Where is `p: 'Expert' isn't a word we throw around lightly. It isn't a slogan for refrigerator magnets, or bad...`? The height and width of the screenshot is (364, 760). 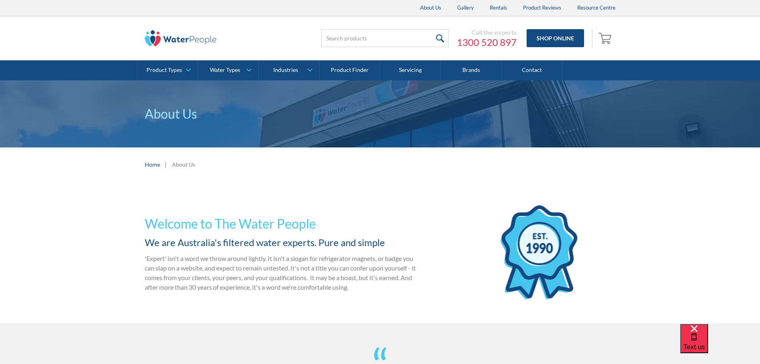 p: 'Expert' isn't a word we throw around lightly. It isn't a slogan for refrigerator magnets, or bad... is located at coordinates (281, 273).